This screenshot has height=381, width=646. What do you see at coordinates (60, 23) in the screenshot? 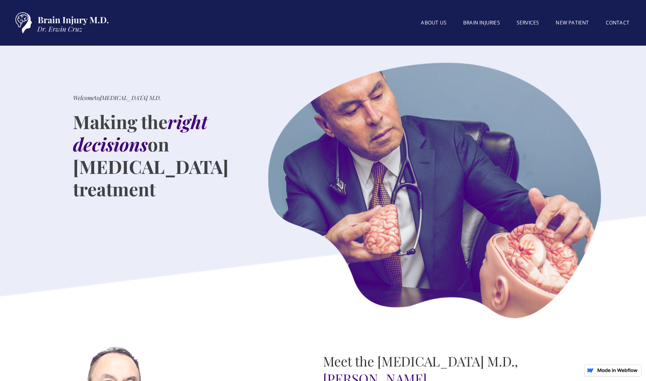
I see `a: home` at bounding box center [60, 23].